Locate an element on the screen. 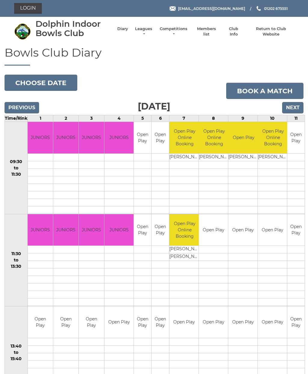 The image size is (308, 374). td: 09:30 to 11:30 is located at coordinates (16, 168).